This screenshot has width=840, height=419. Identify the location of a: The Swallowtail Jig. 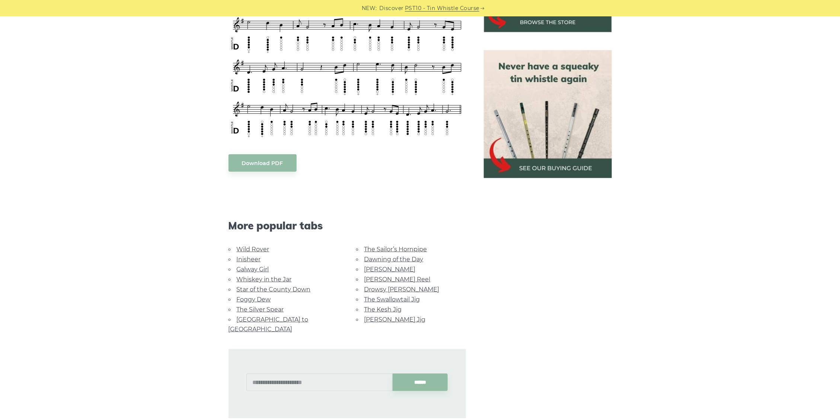
(392, 299).